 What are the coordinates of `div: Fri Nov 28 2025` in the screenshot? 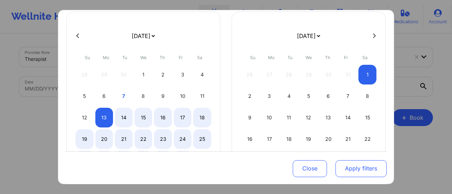 It's located at (348, 161).